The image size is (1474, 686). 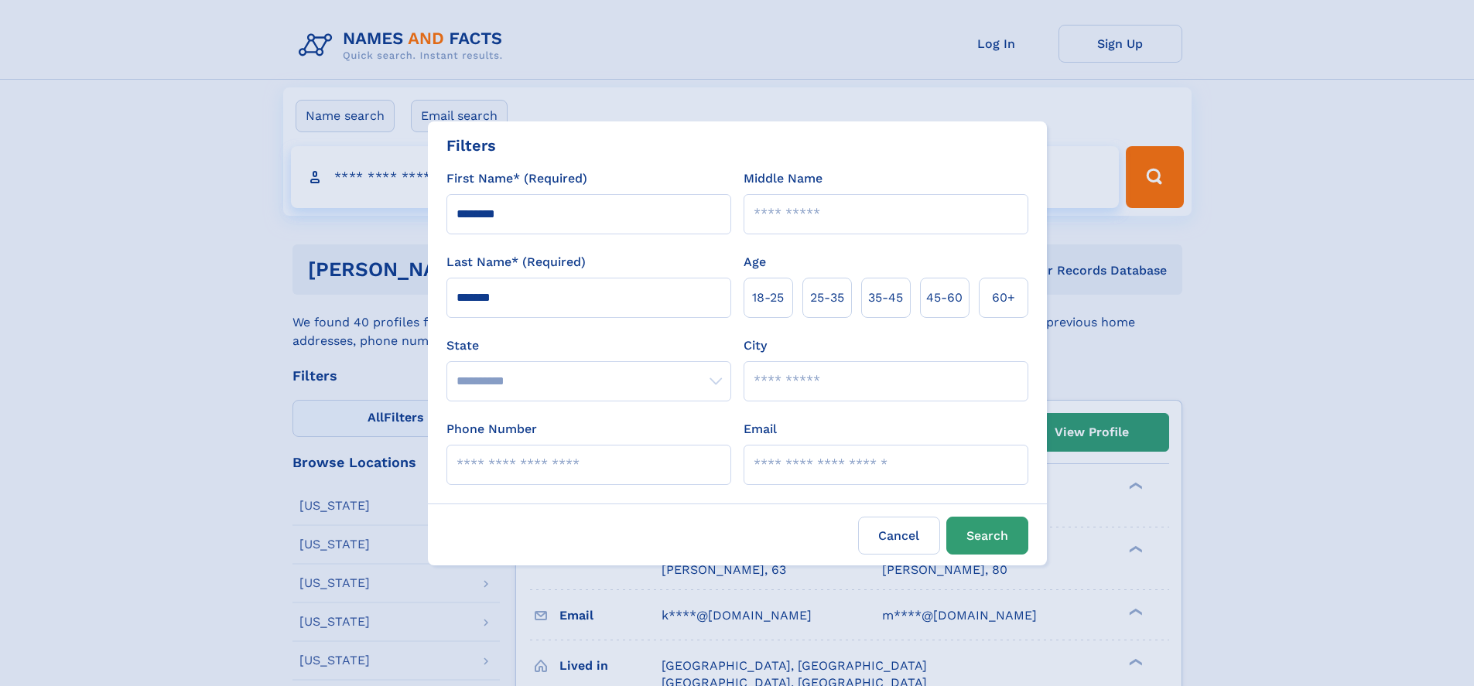 What do you see at coordinates (516, 262) in the screenshot?
I see `label: Last Name* (Required)` at bounding box center [516, 262].